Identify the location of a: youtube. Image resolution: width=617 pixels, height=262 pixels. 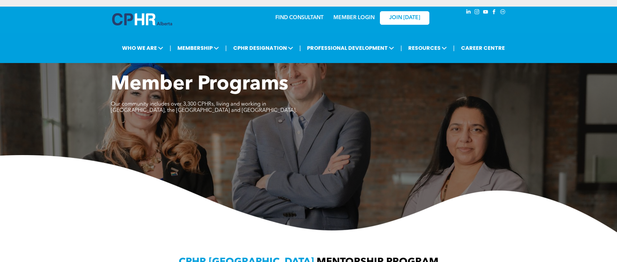
(486, 13).